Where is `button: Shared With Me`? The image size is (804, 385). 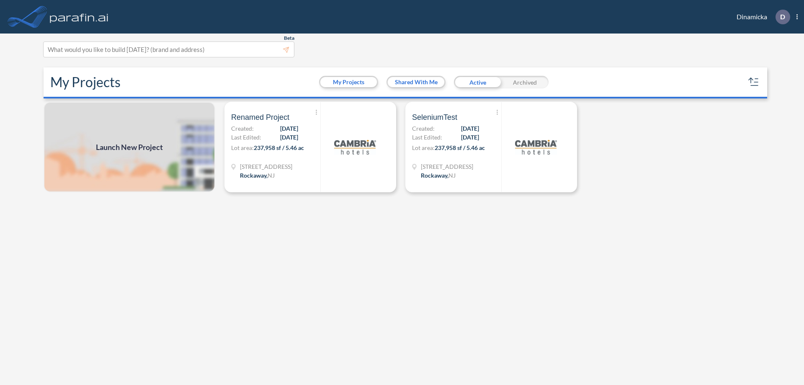
button: Shared With Me is located at coordinates (416, 82).